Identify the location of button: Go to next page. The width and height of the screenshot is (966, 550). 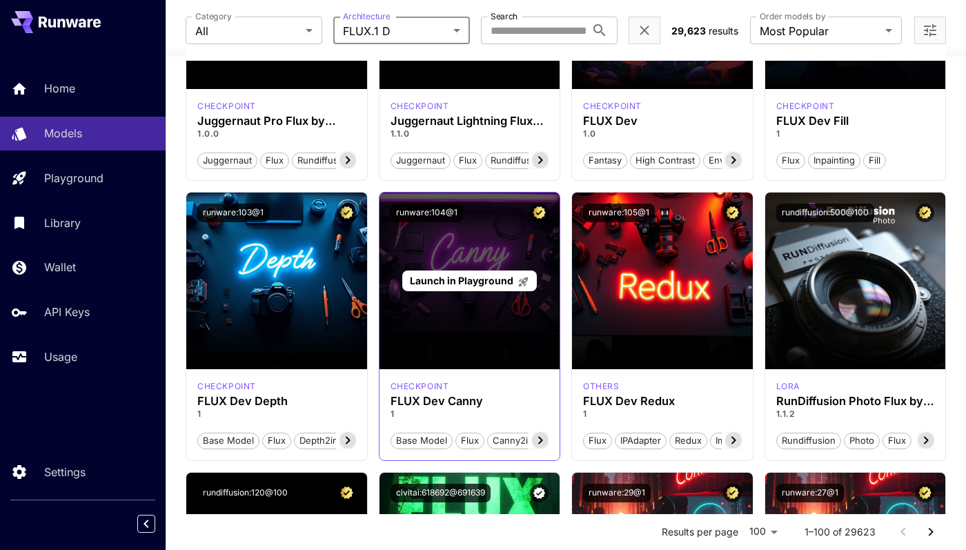
(931, 532).